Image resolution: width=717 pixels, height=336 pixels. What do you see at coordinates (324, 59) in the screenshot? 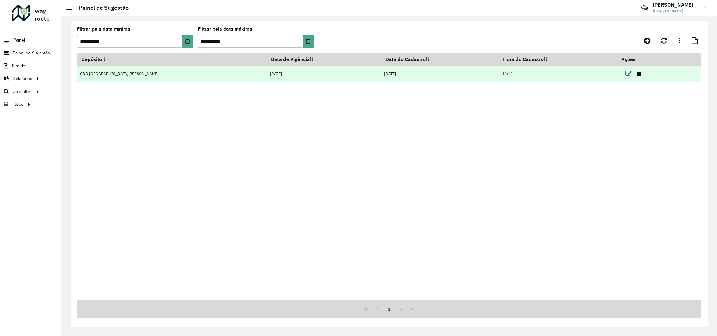
I see `th: Data de Vigência` at bounding box center [324, 59].